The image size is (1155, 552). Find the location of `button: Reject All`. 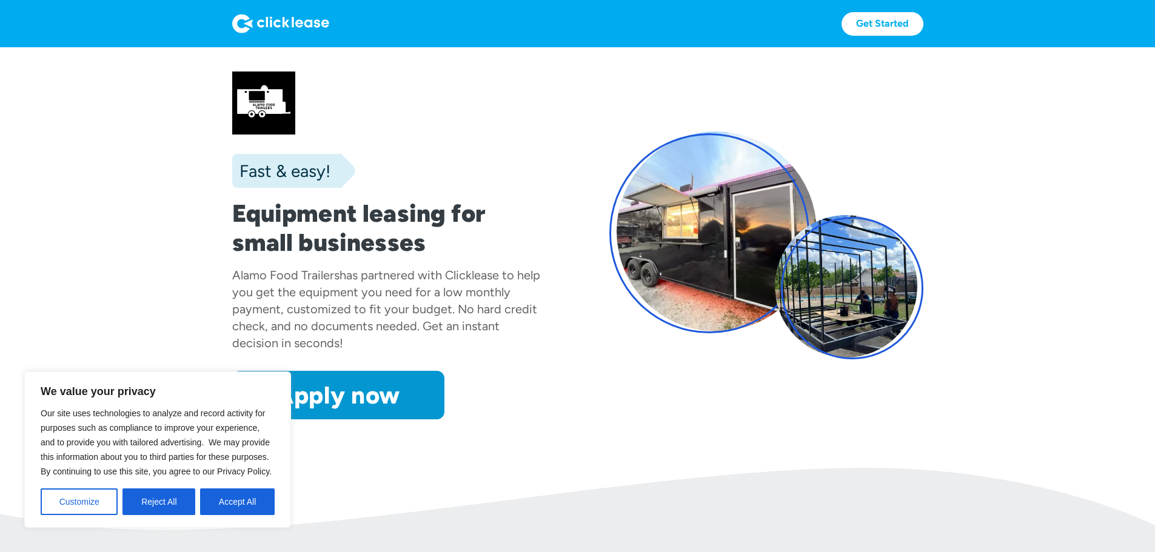

button: Reject All is located at coordinates (159, 502).